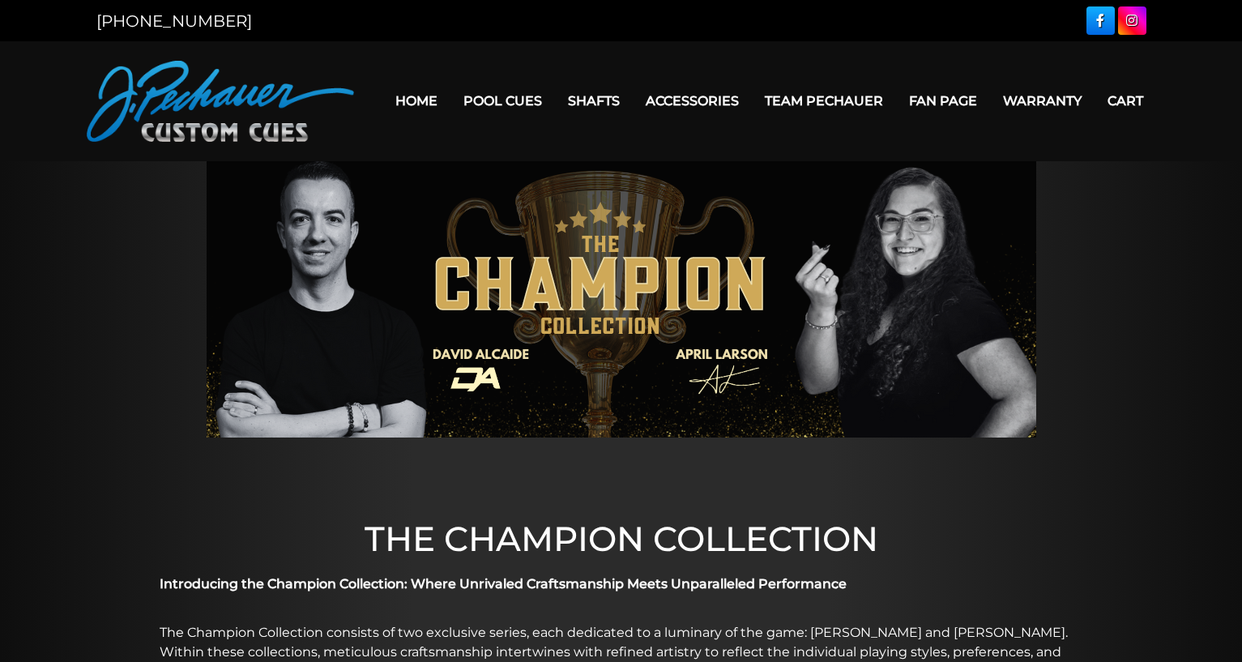  Describe the element at coordinates (1125, 100) in the screenshot. I see `a: Cart` at that location.